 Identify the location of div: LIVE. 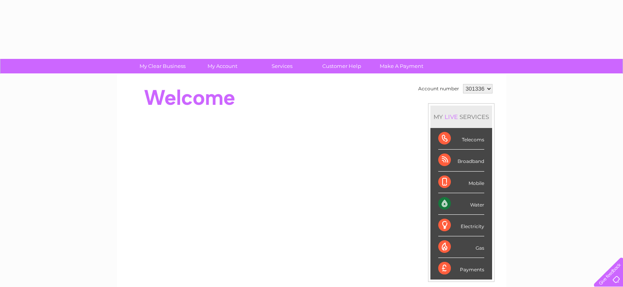
(451, 117).